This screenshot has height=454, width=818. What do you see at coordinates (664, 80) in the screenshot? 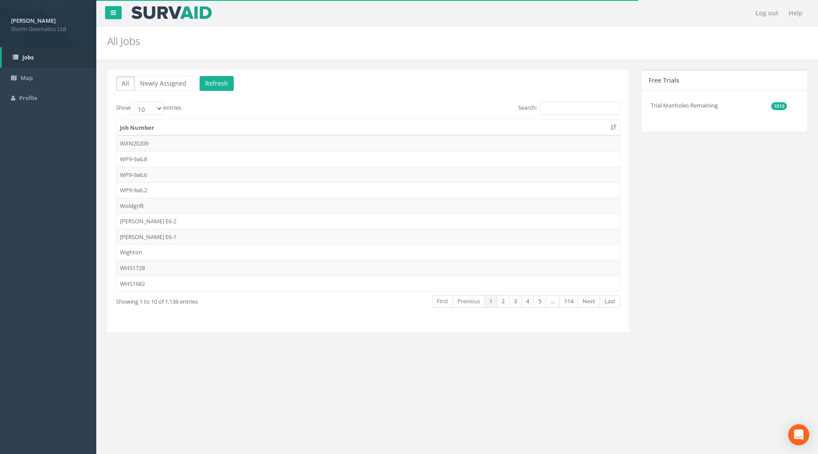
I see `h5: Free Trials` at bounding box center [664, 80].